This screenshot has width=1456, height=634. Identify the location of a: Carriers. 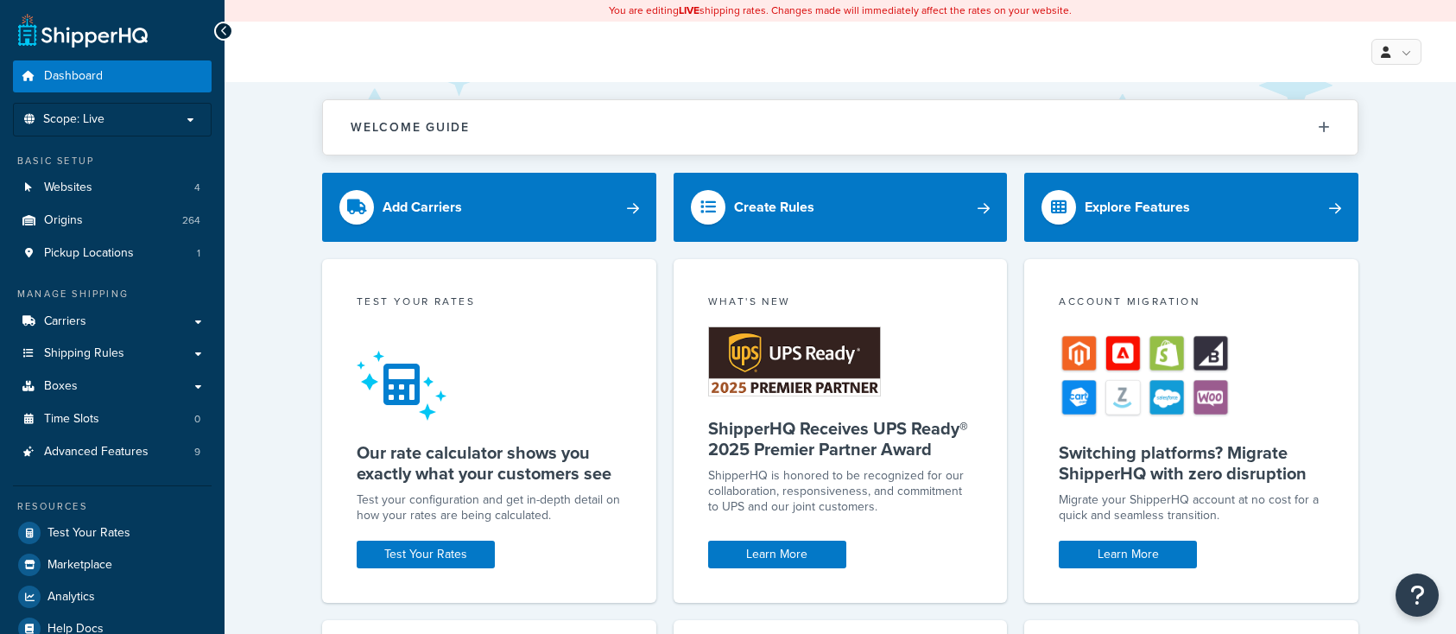
(112, 321).